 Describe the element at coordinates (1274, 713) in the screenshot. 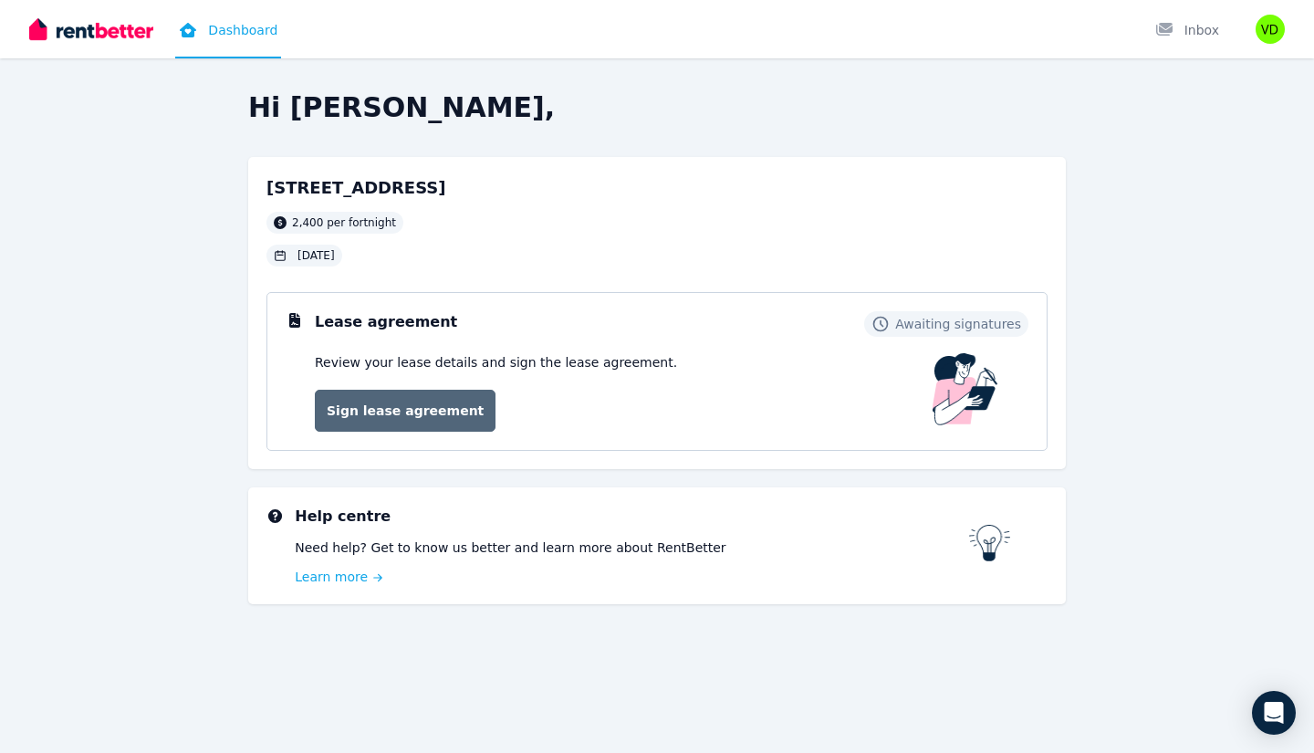

I see `div: Open Intercom Messenger` at that location.